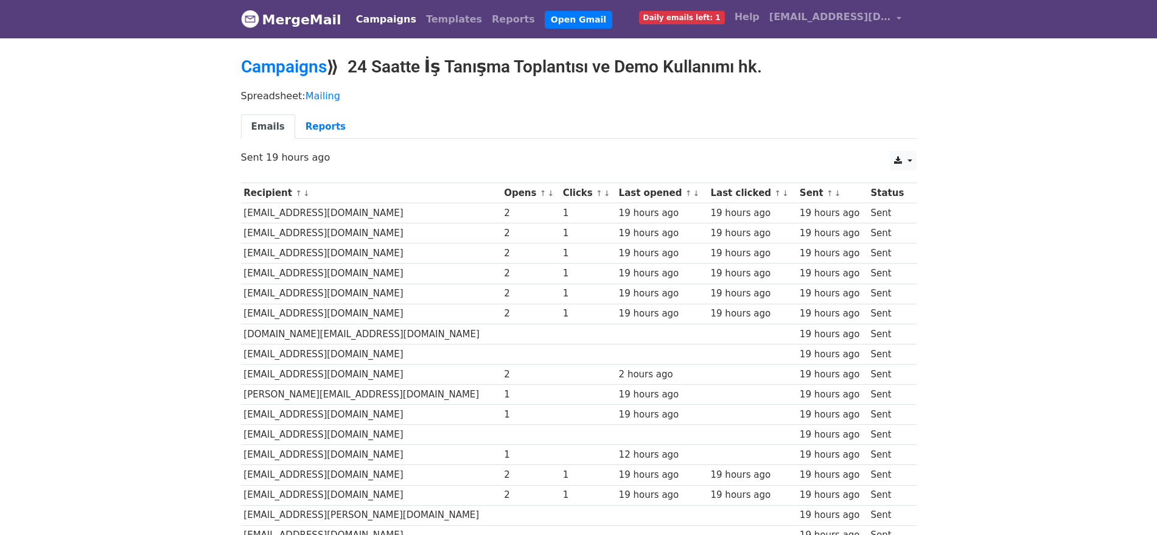 This screenshot has width=1157, height=535. Describe the element at coordinates (579, 96) in the screenshot. I see `p: Spreadsheet:` at that location.